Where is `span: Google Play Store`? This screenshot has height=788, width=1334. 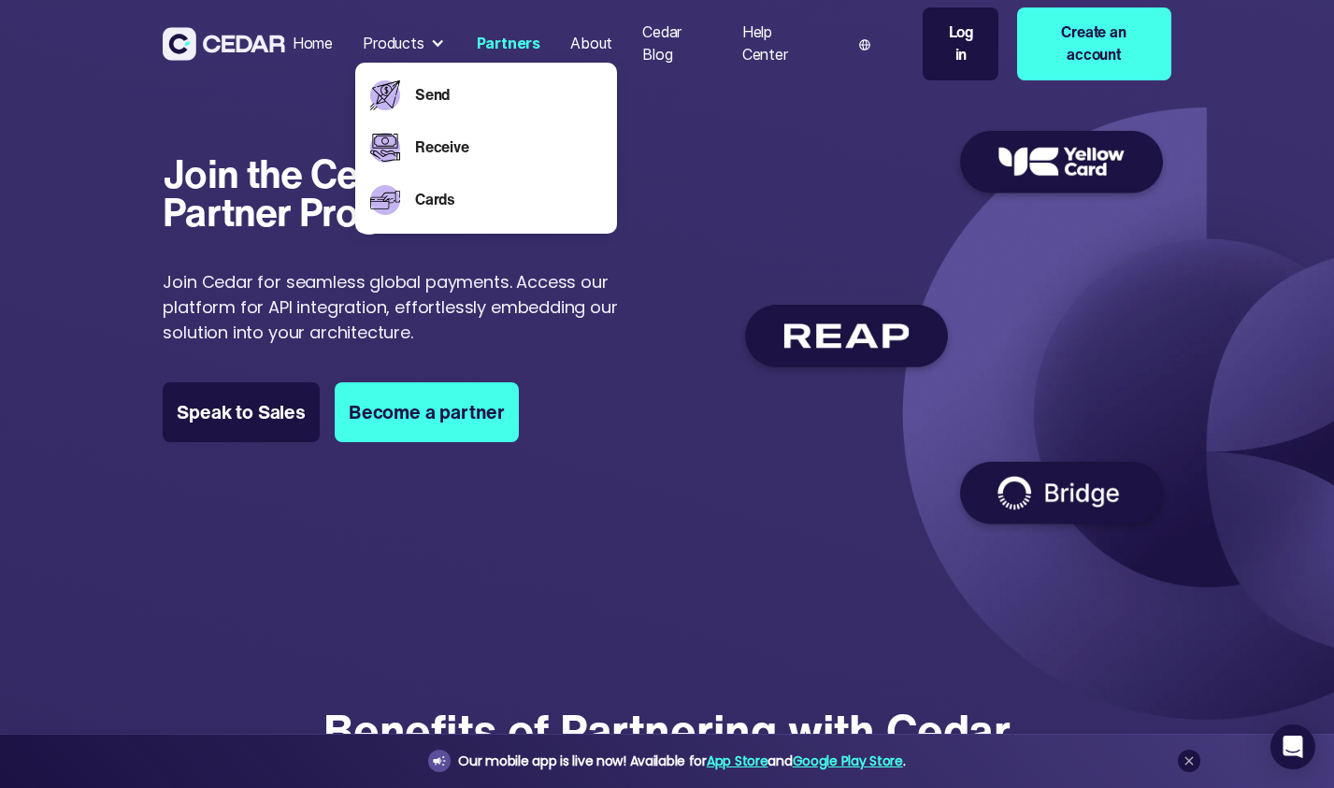 span: Google Play Store is located at coordinates (848, 761).